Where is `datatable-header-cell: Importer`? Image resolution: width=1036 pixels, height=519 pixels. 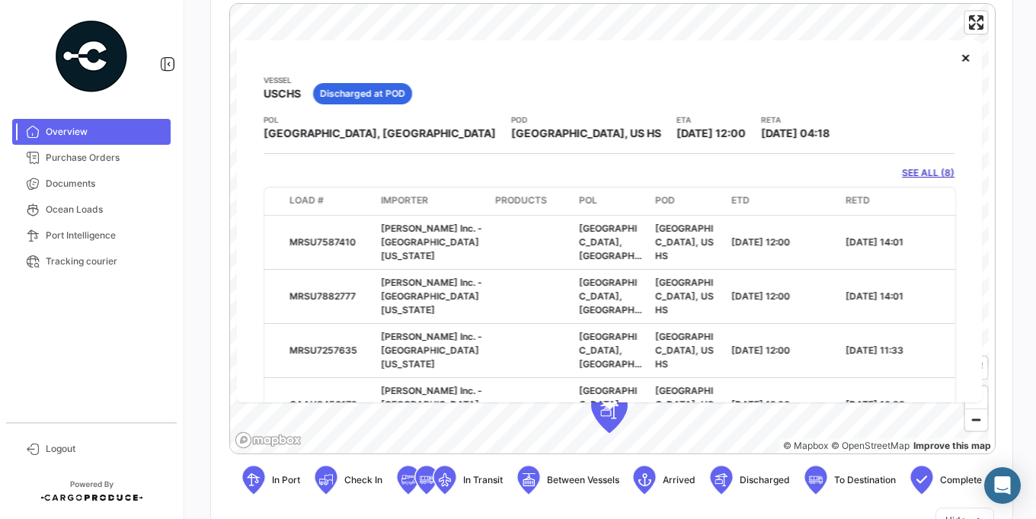 datatable-header-cell: Importer is located at coordinates (432, 201).